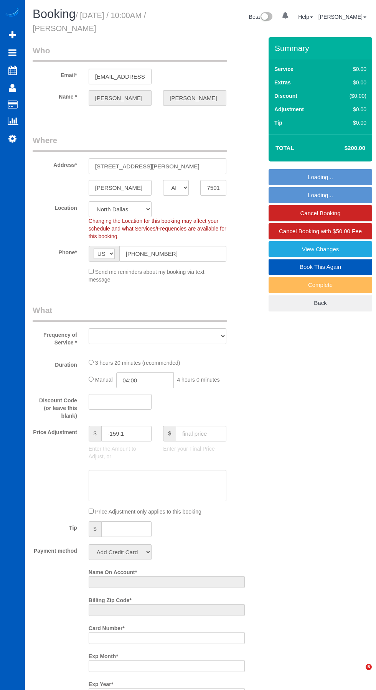 This screenshot has width=376, height=690. What do you see at coordinates (194, 98) in the screenshot?
I see `input: Last Name*` at bounding box center [194, 98].